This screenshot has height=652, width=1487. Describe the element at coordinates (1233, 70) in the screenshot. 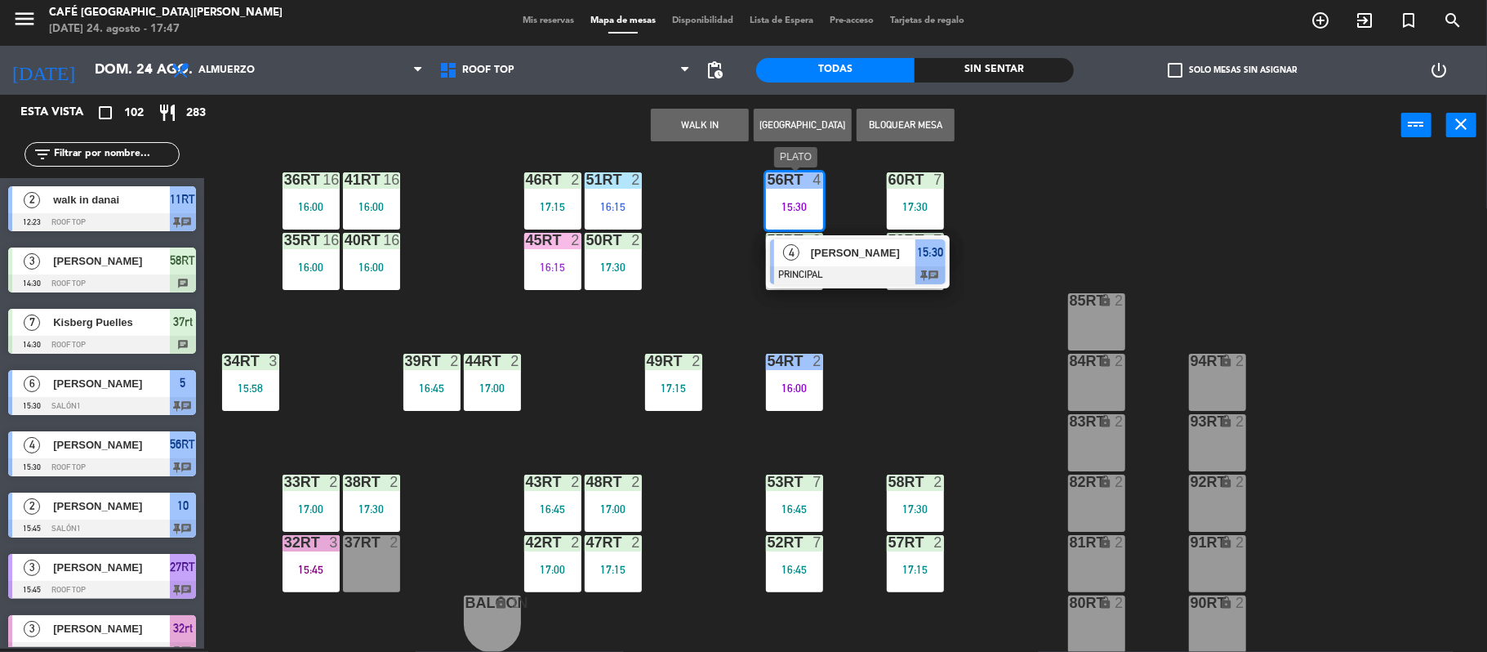

I see `label: Solo mesas sin asignar` at that location.